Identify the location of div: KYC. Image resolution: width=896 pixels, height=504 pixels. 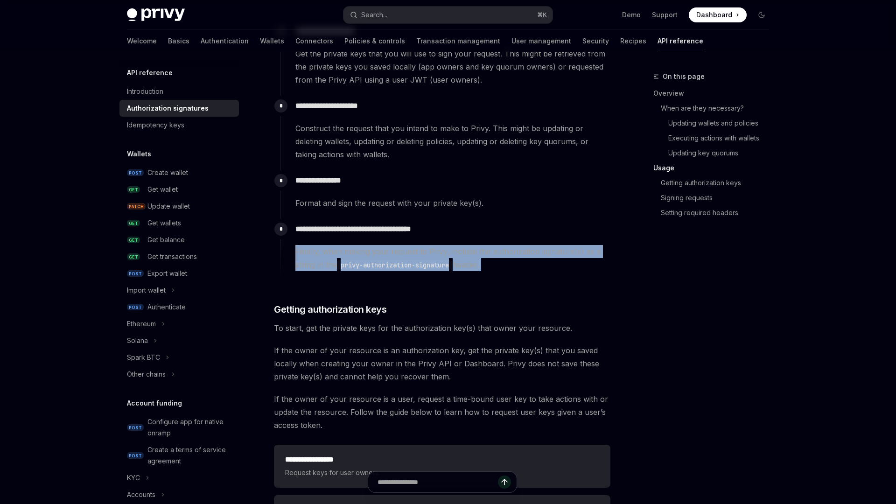
(134, 478).